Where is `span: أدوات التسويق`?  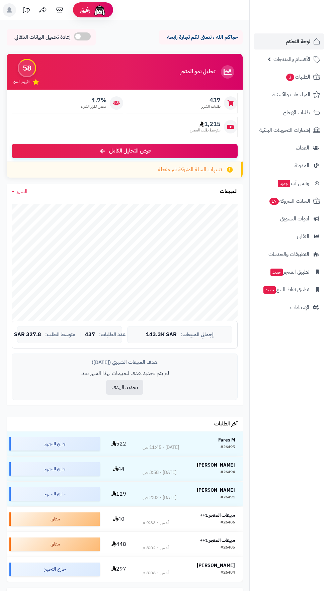 span: أدوات التسويق is located at coordinates (294, 219).